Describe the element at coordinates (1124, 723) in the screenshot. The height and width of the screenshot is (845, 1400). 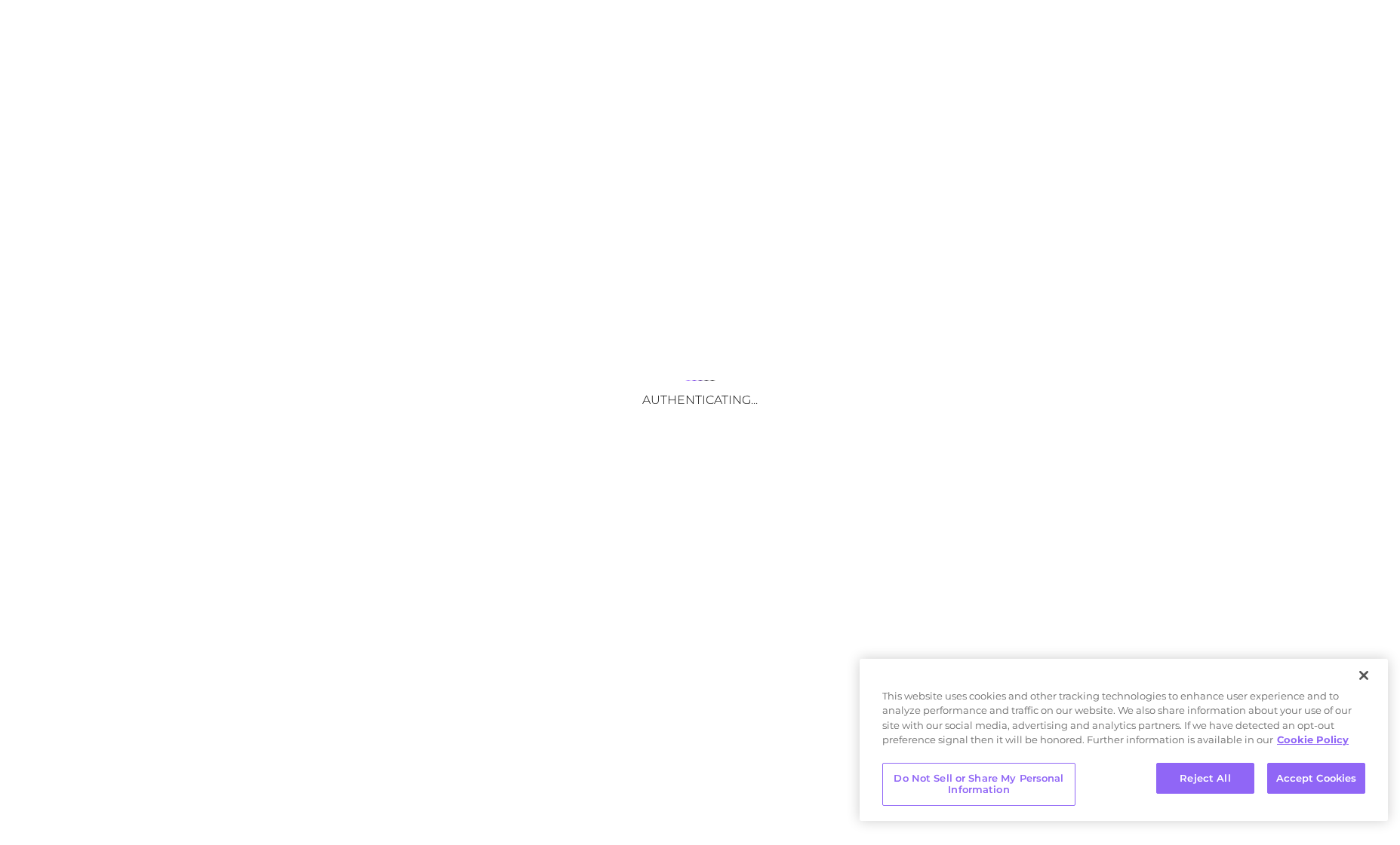
I see `div: This website uses cookies and other tracking technologies to enhance user experience and to analy...` at that location.